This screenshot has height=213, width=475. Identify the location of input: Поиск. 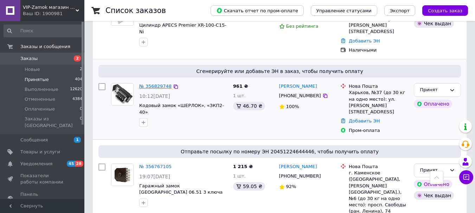
(43, 31).